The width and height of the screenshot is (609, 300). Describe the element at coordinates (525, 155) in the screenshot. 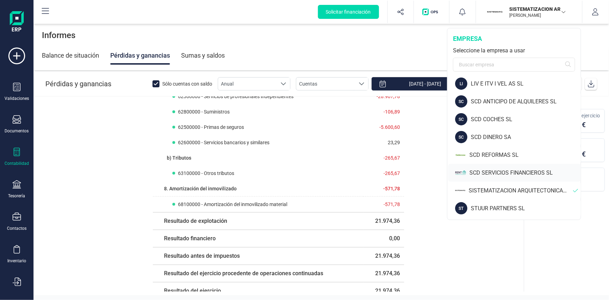

I see `div: SCD REFORMAS SL` at that location.